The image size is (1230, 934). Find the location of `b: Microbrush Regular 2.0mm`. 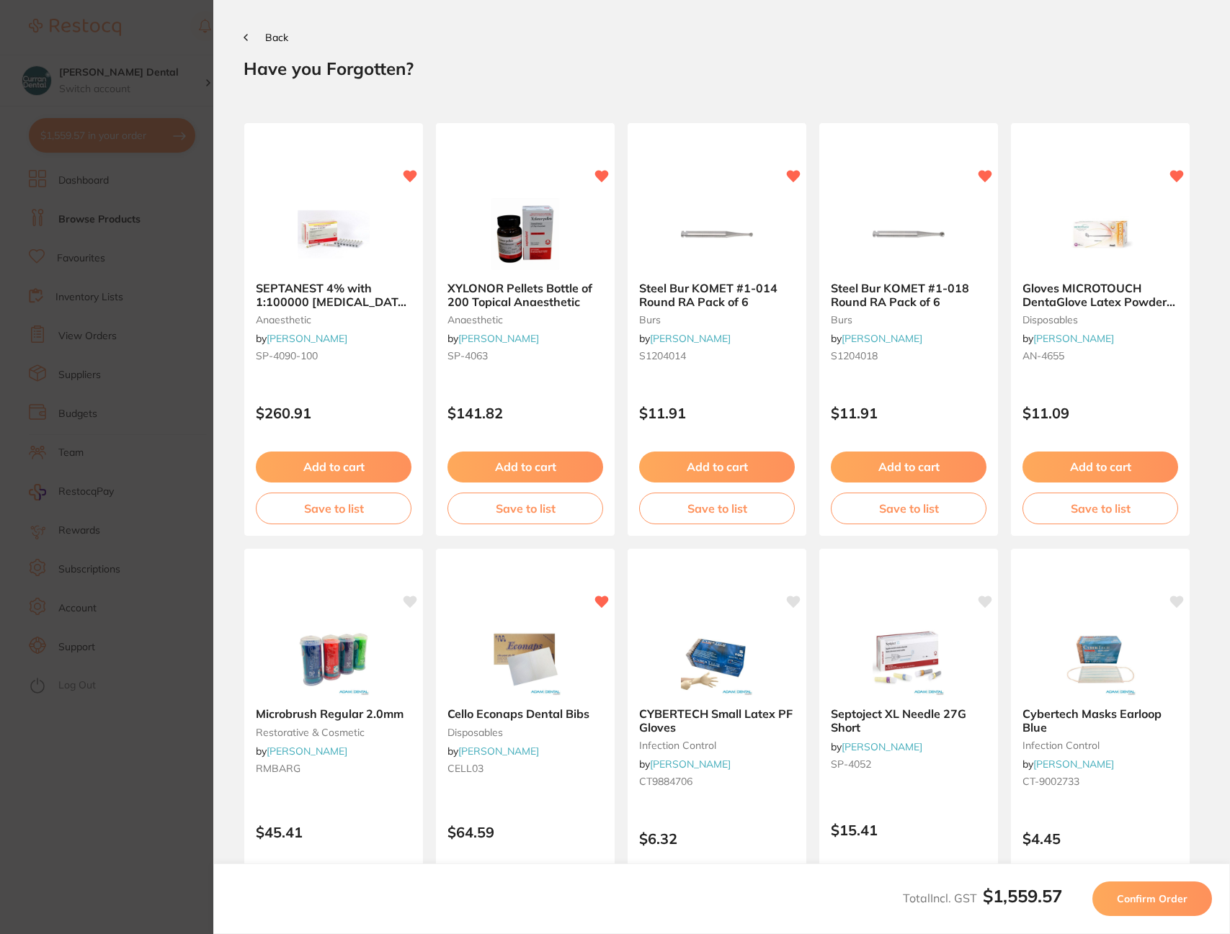

b: Microbrush Regular 2.0mm is located at coordinates (334, 714).